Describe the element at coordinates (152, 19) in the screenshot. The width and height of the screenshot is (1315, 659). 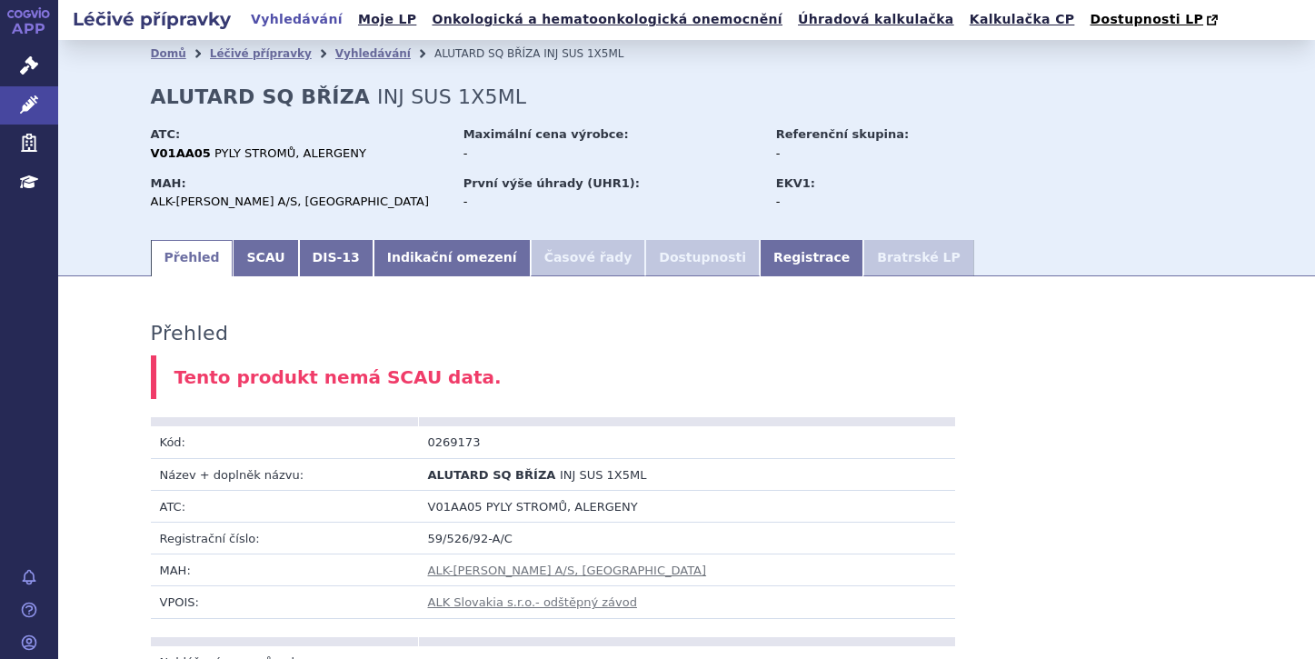
I see `h2: Léčivé přípravky` at that location.